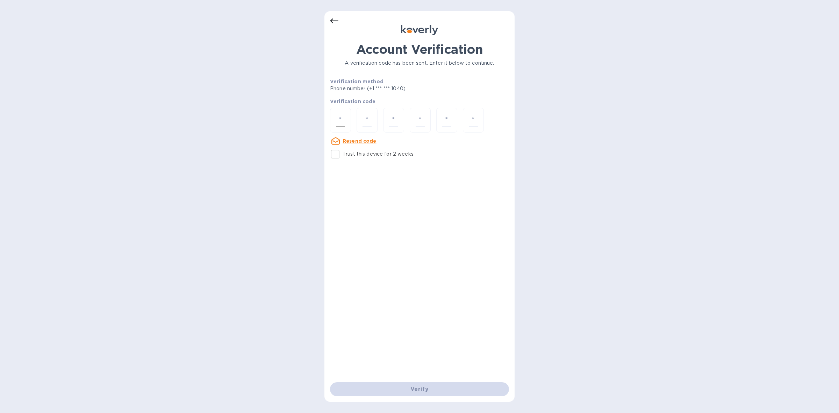 This screenshot has width=839, height=413. I want to click on u: Resend code, so click(359, 141).